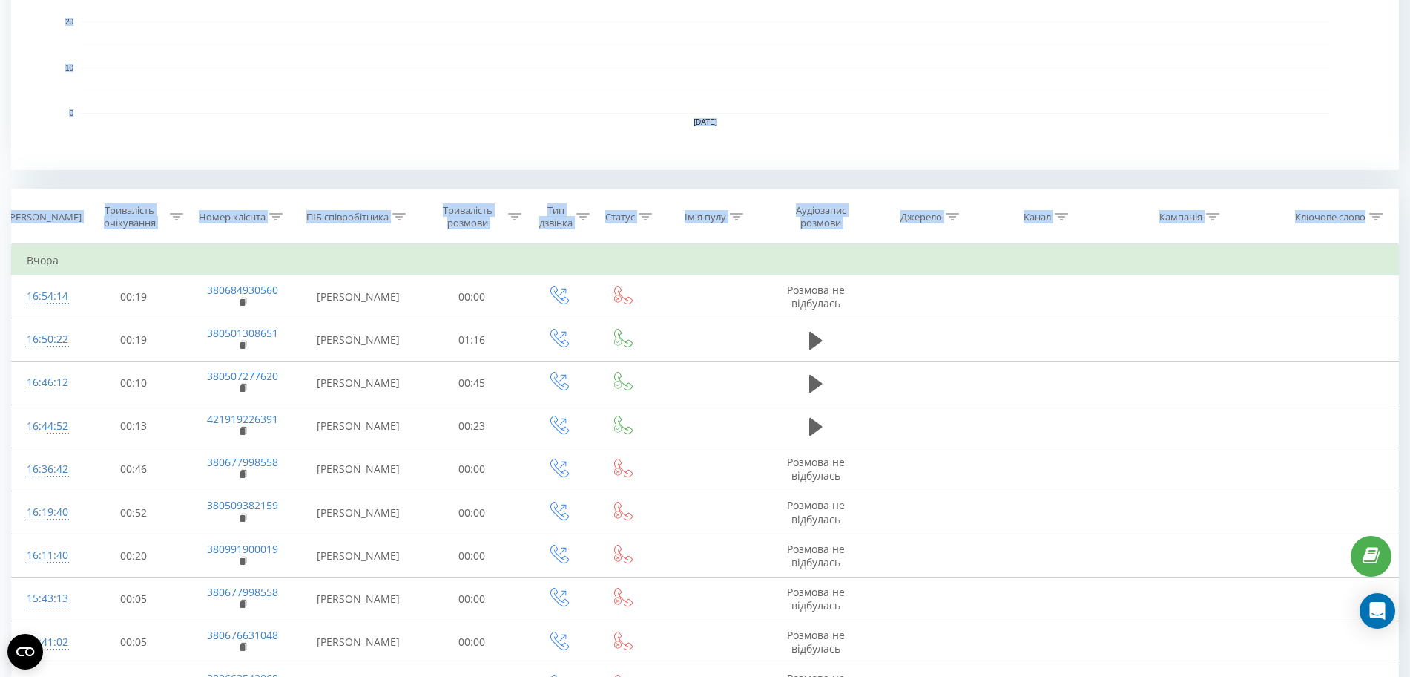  What do you see at coordinates (472, 383) in the screenshot?
I see `td: 00:45` at bounding box center [472, 383].